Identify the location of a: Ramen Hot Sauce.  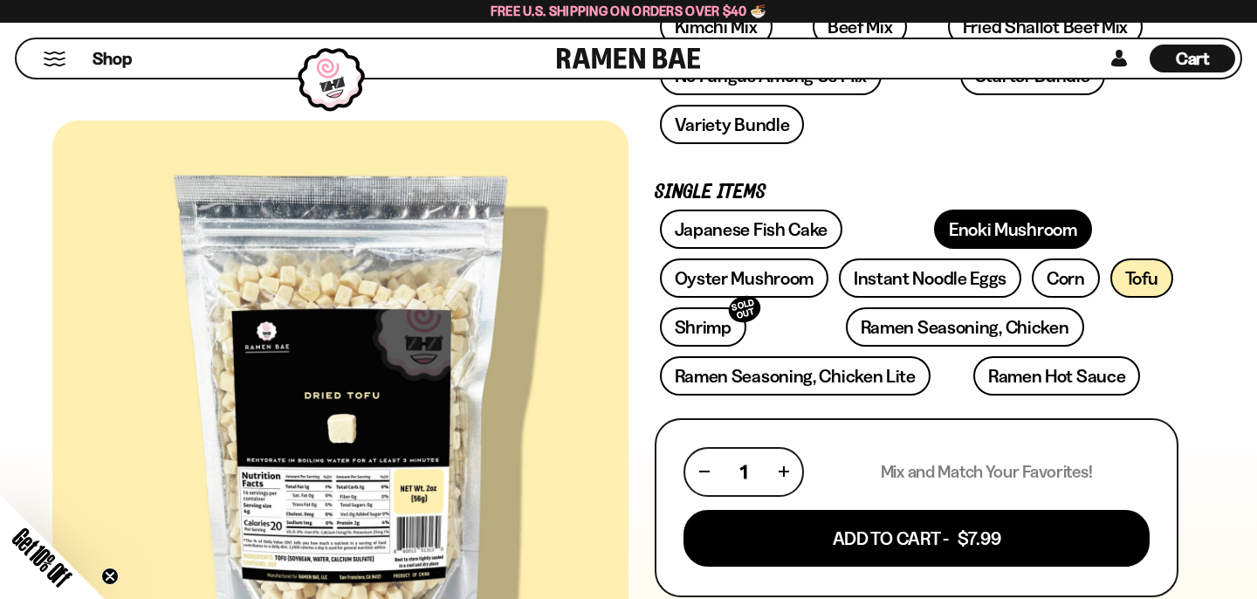
(1057, 375).